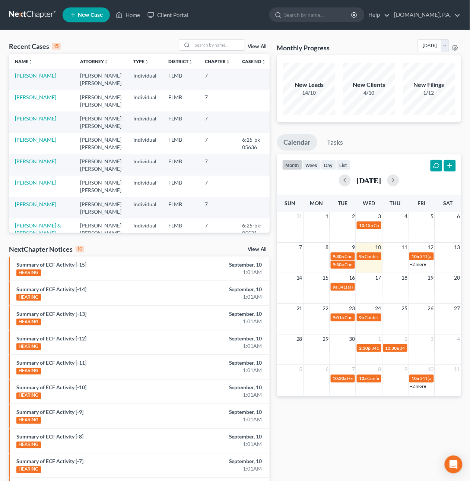 This screenshot has width=470, height=481. What do you see at coordinates (51, 313) in the screenshot?
I see `a: Summary of ECF Activity [-13]` at bounding box center [51, 313].